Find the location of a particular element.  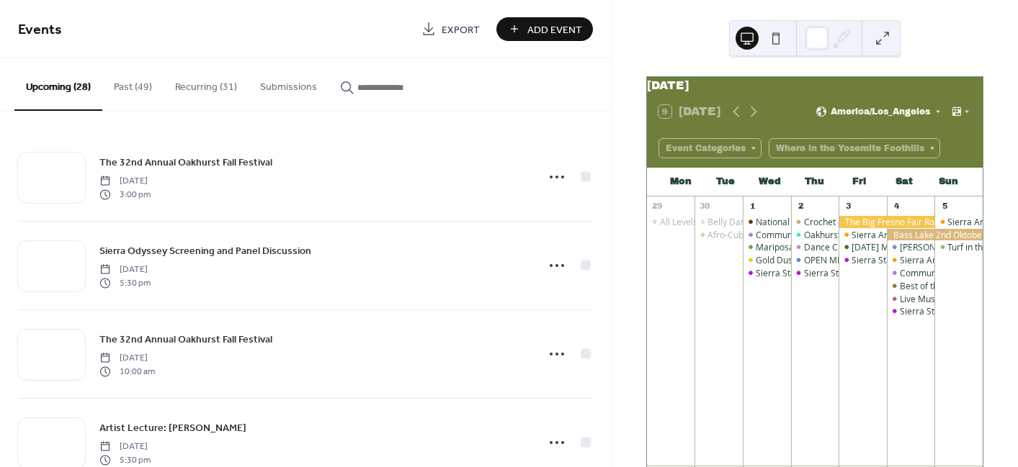

div: Kiwanii's Run For The Gold Car Show is located at coordinates (910, 247).